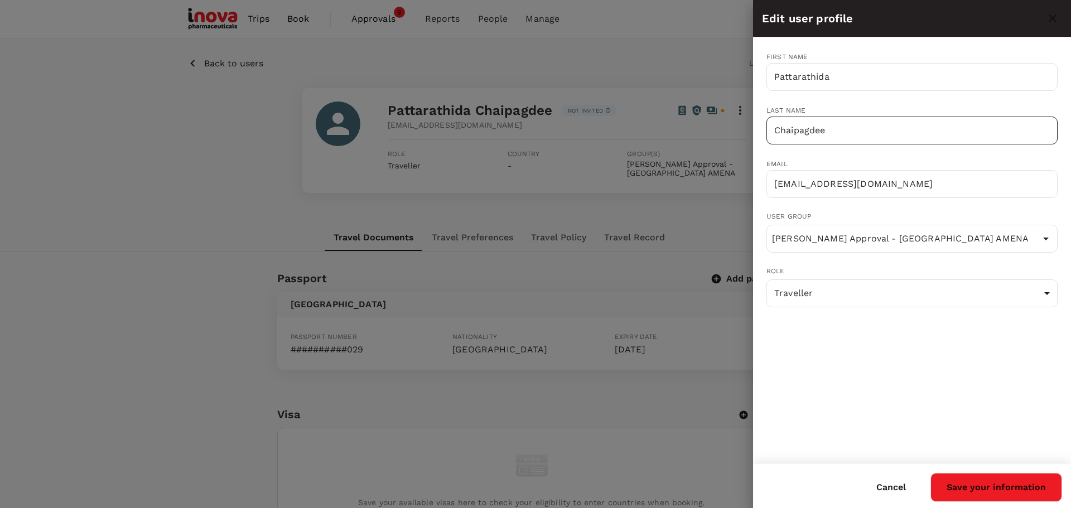 This screenshot has height=508, width=1071. What do you see at coordinates (912, 272) in the screenshot?
I see `span: Role` at bounding box center [912, 272].